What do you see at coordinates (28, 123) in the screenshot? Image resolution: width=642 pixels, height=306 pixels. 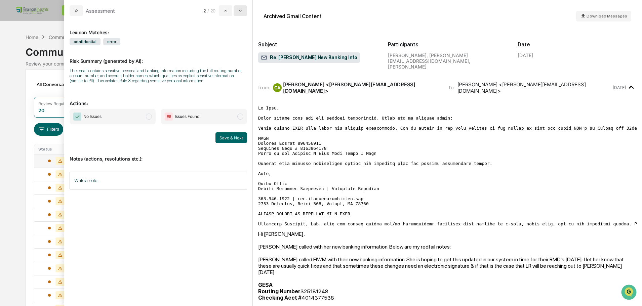 I see `span: Preclearance` at bounding box center [28, 123].